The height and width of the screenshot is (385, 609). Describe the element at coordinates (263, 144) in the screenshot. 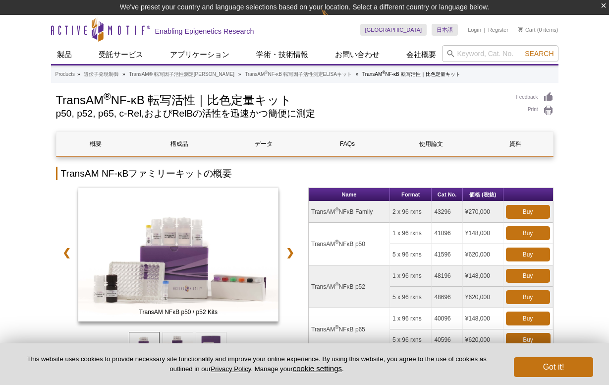

I see `a: データ` at that location.